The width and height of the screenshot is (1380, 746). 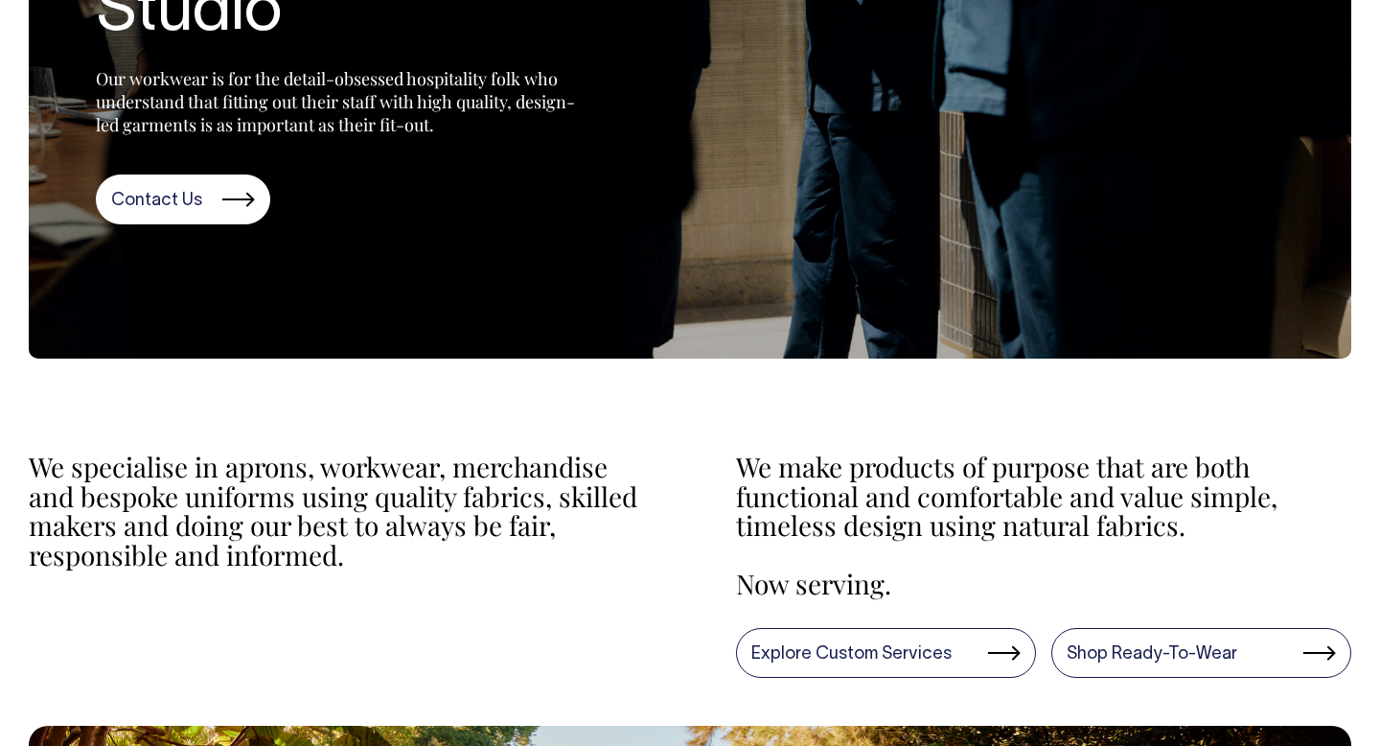 What do you see at coordinates (336, 511) in the screenshot?
I see `p: We specialise in aprons, workwear, merchandise and bespoke uniforms using quality fabrics, skille...` at bounding box center [336, 511].